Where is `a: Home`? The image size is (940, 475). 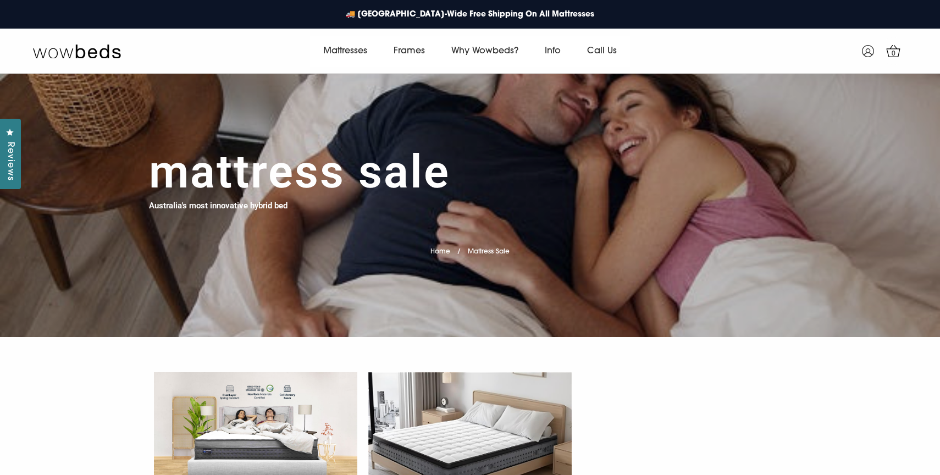
a: Home is located at coordinates (440, 252).